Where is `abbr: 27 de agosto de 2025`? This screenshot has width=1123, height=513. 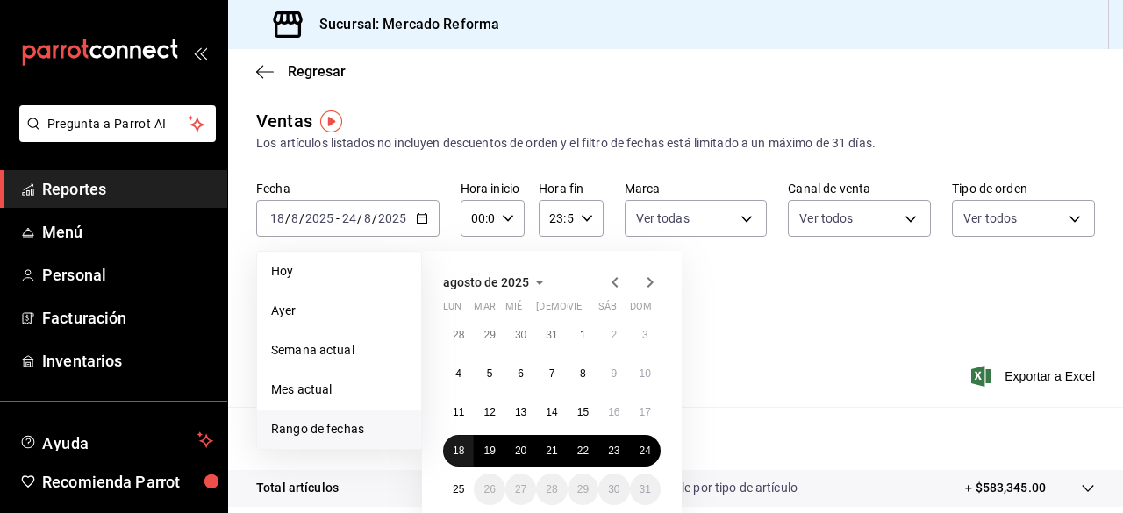 abbr: 27 de agosto de 2025 is located at coordinates (520, 490).